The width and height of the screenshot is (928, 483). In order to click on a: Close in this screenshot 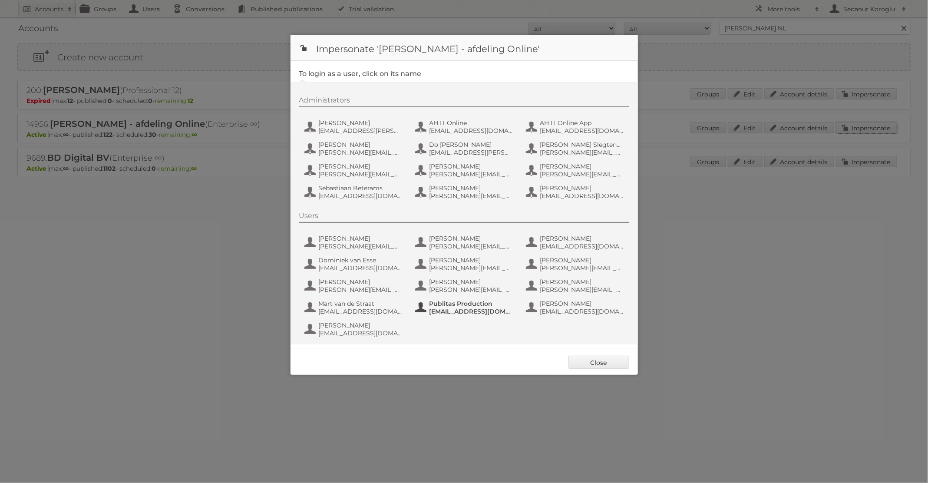, I will do `click(599, 362)`.